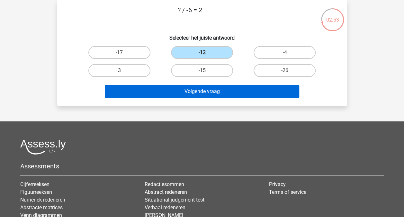 This screenshot has height=217, width=404. What do you see at coordinates (43, 147) in the screenshot?
I see `img: Assessly logo` at bounding box center [43, 147].